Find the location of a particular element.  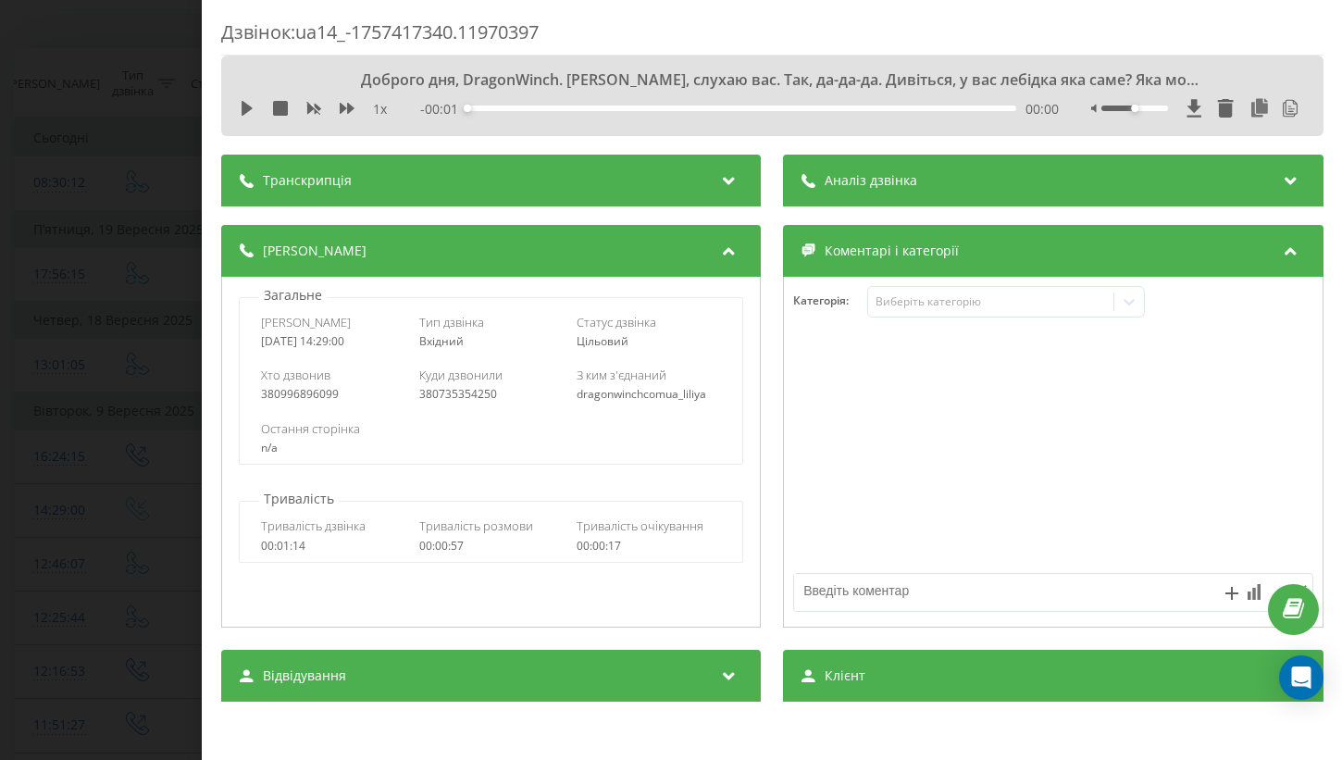

span: - 00:01 is located at coordinates (443, 109).